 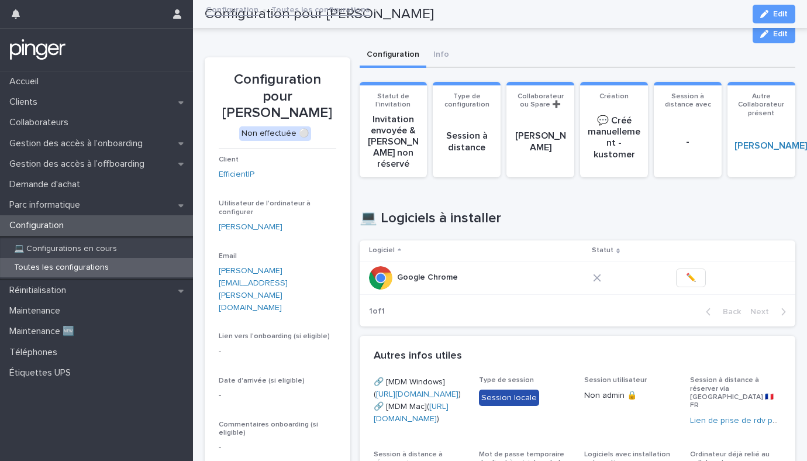 What do you see at coordinates (66, 249) in the screenshot?
I see `p: 💻 Configurations en cours` at bounding box center [66, 249].